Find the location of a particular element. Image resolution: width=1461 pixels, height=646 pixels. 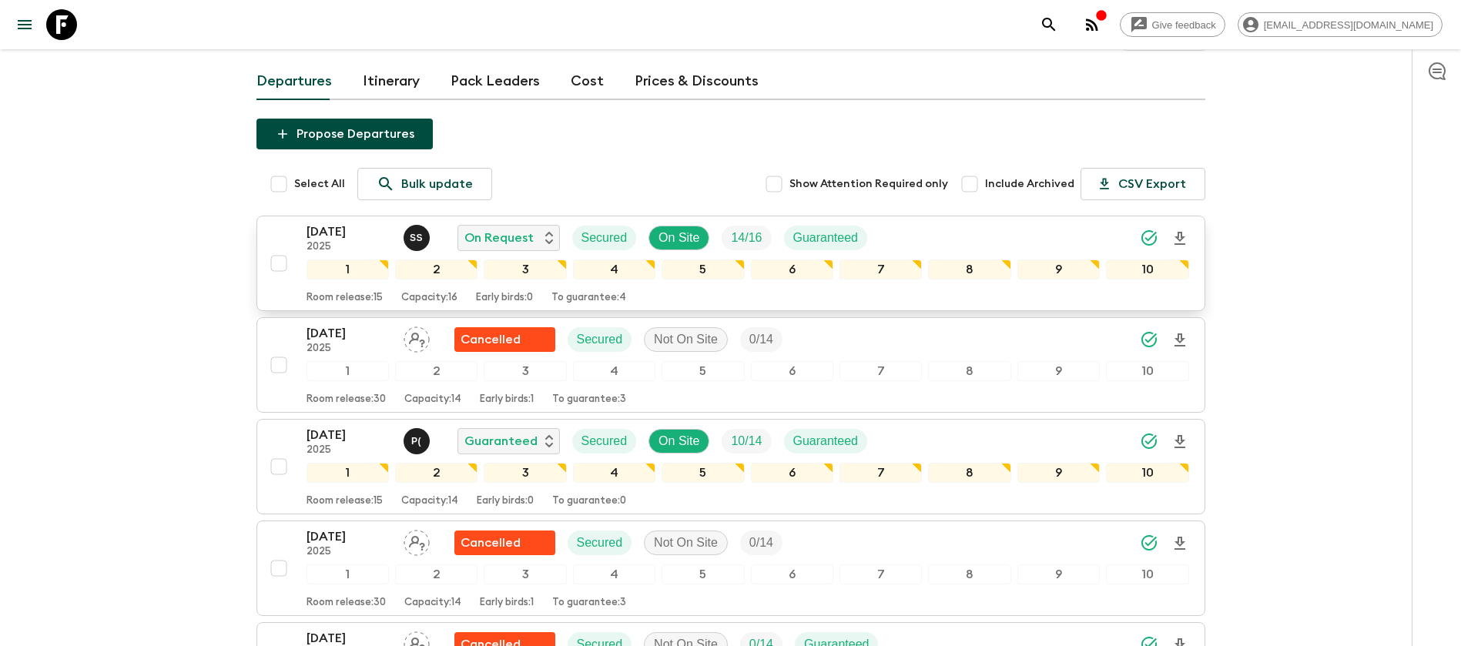

a: Give feedback is located at coordinates (1172, 25).